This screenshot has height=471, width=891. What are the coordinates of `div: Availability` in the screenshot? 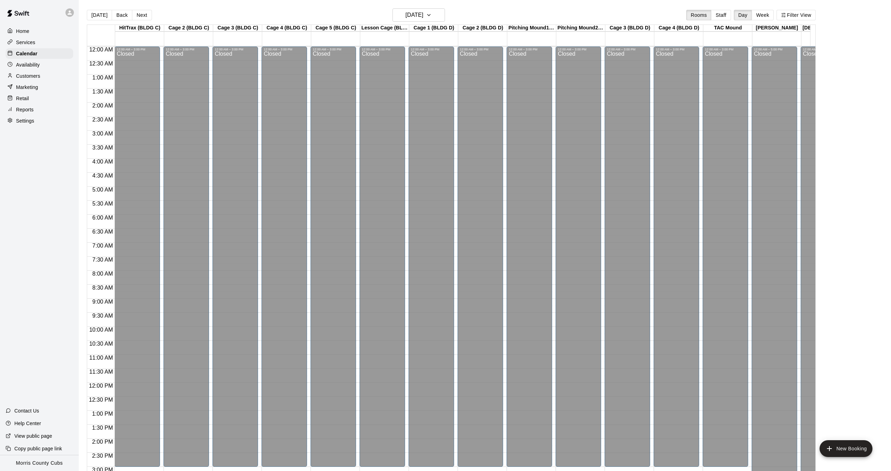 It's located at (39, 65).